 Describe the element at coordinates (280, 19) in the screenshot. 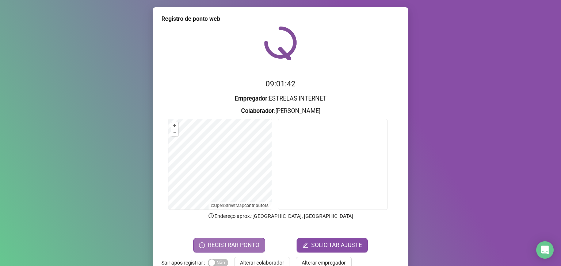

I see `div: Registro de ponto web` at that location.